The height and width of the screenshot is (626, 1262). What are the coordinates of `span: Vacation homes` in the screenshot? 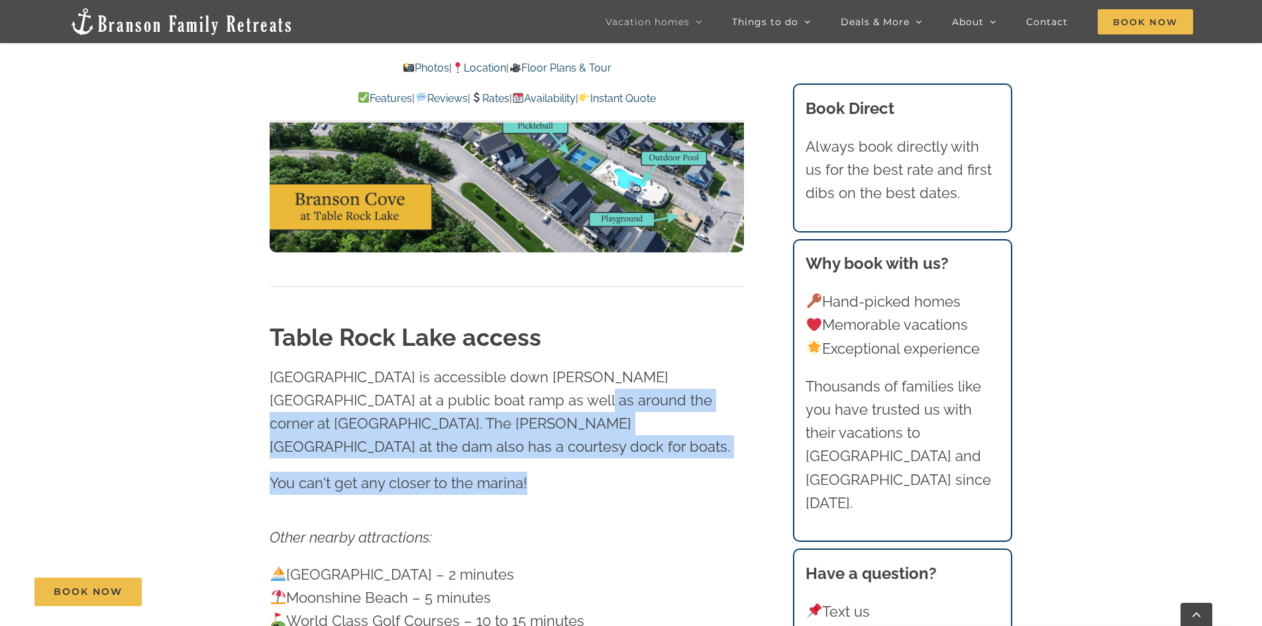 It's located at (647, 22).